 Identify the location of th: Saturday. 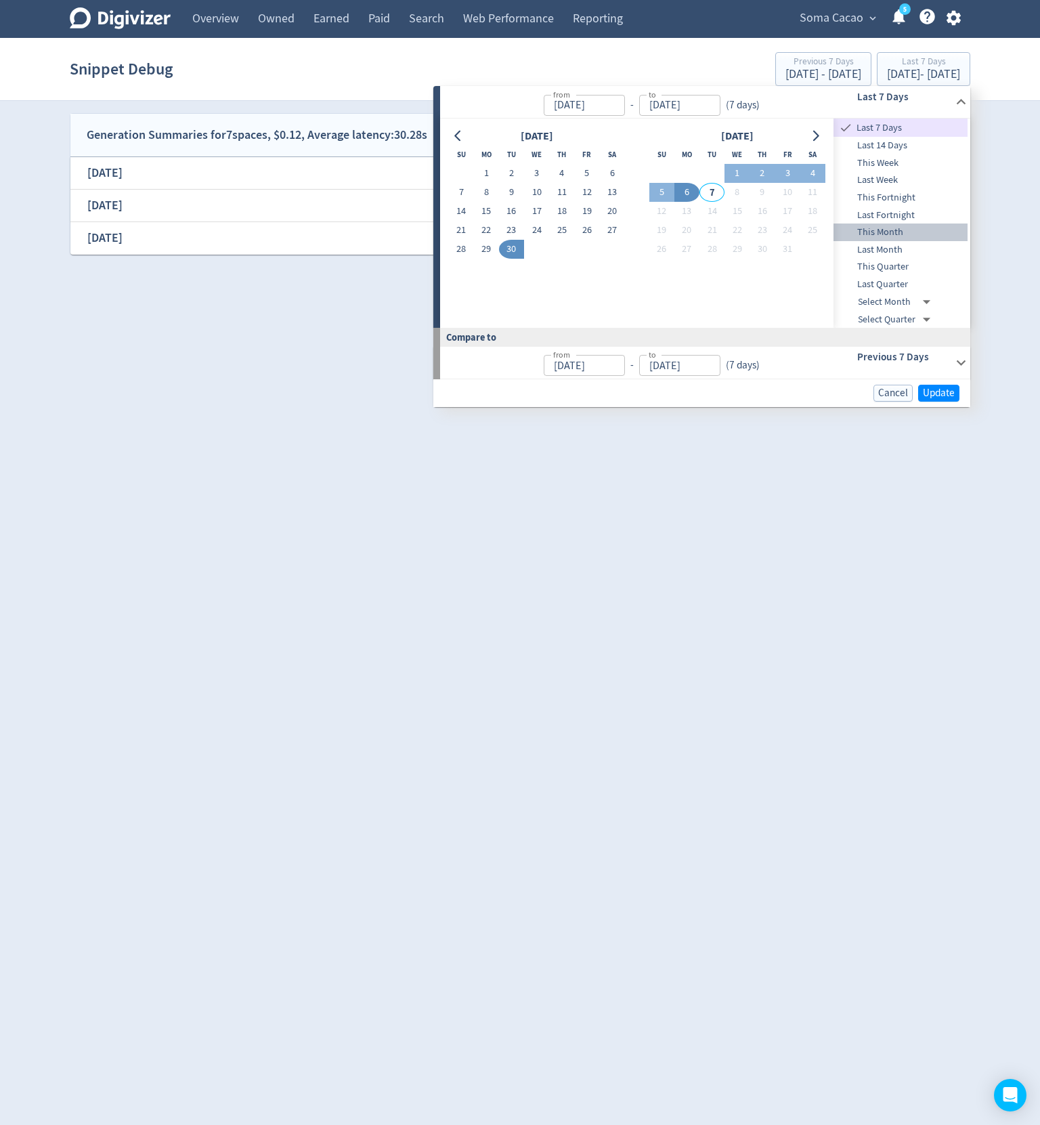
(813, 154).